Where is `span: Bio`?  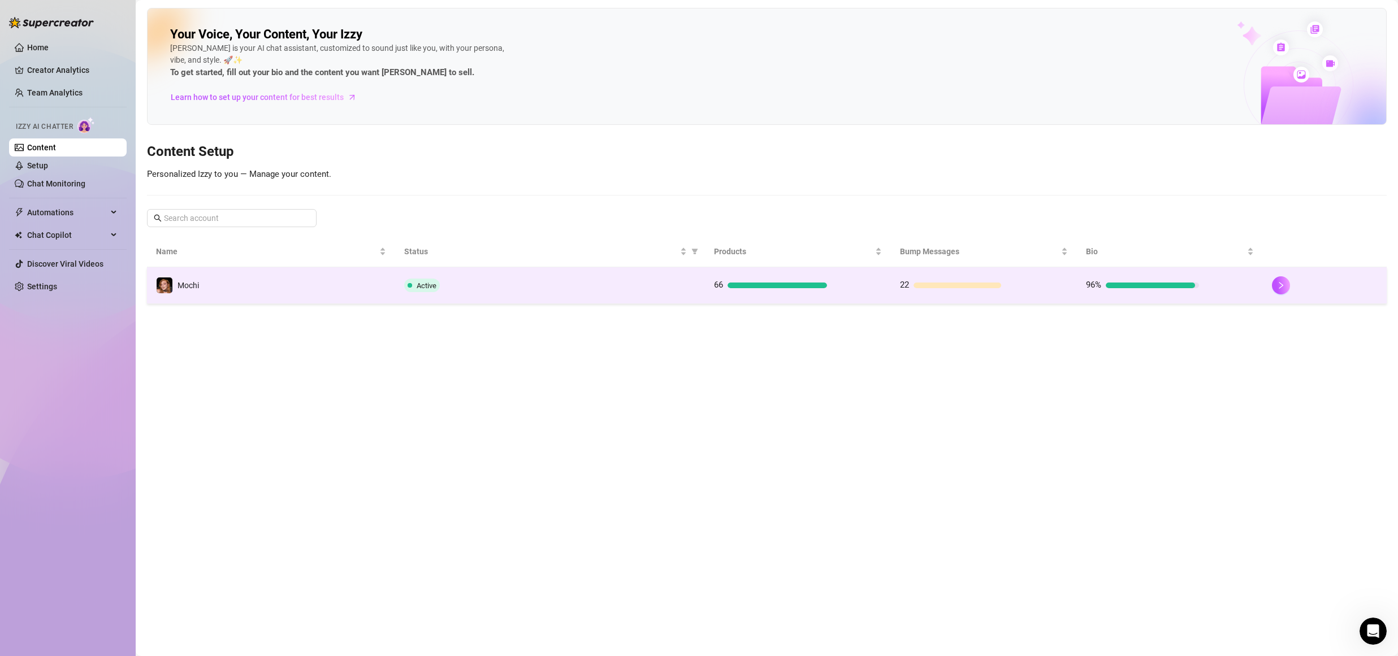 span: Bio is located at coordinates (1165, 251).